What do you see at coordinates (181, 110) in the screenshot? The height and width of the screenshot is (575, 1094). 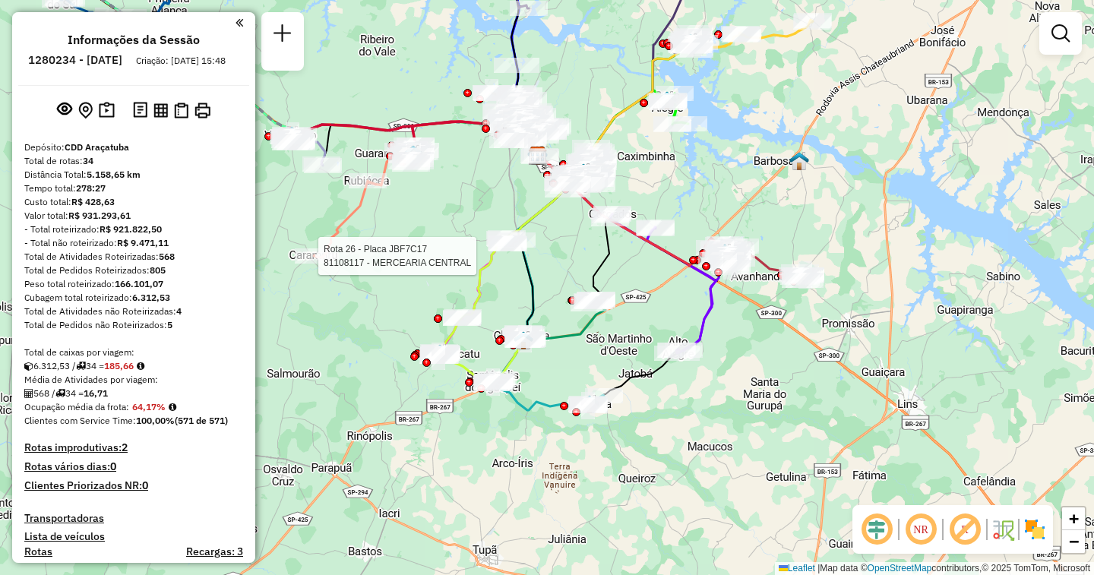 I see `button: Visualizar Romaneio` at bounding box center [181, 110].